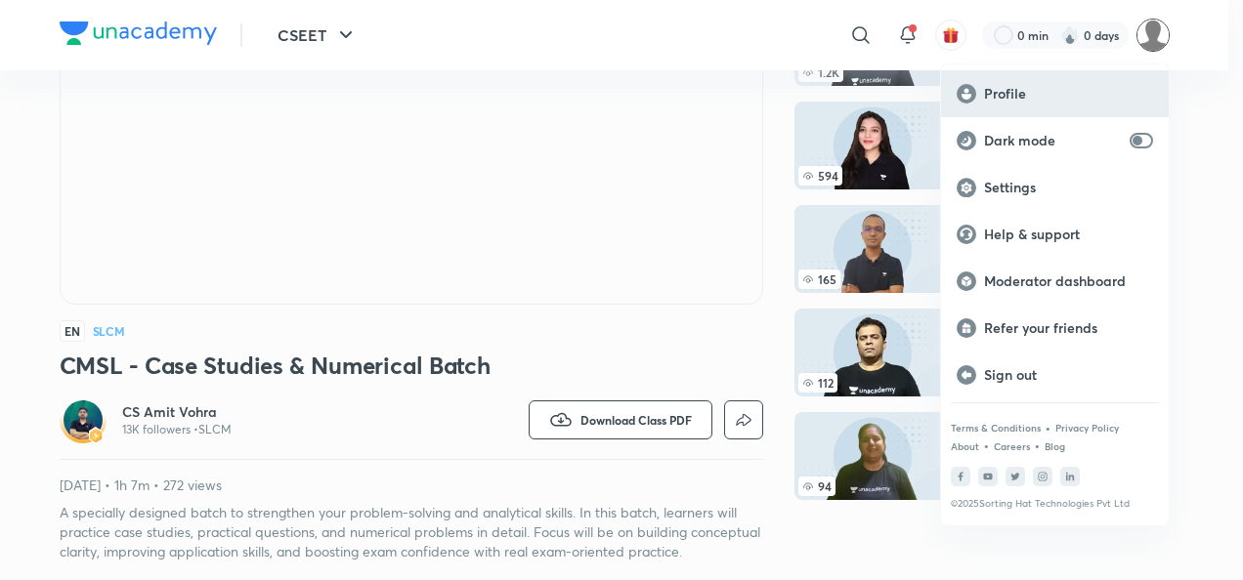  Describe the element at coordinates (1054, 328) in the screenshot. I see `a: Refer your friends` at that location.